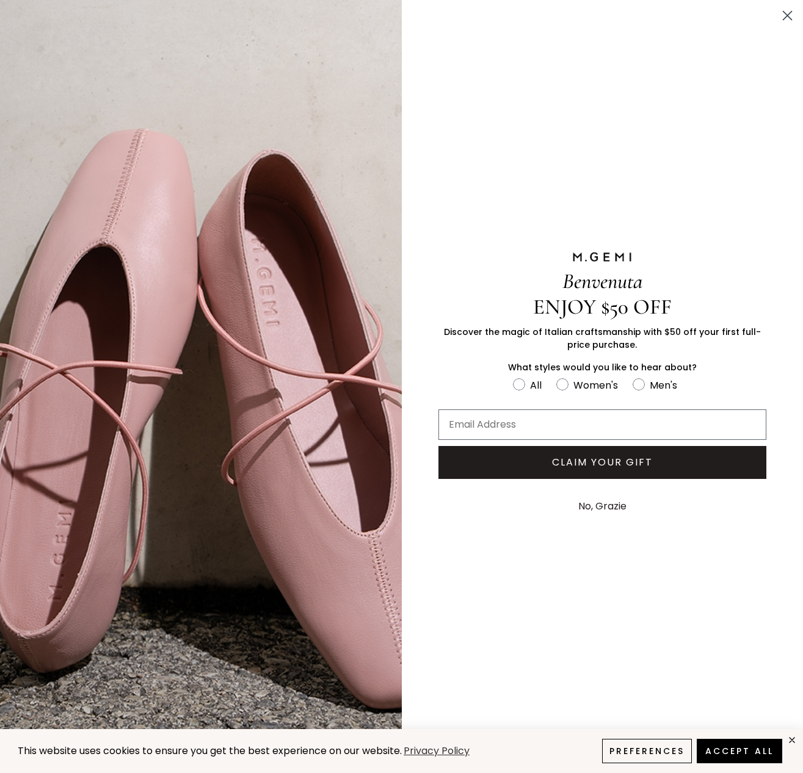 The height and width of the screenshot is (773, 803). What do you see at coordinates (792, 740) in the screenshot?
I see `div: close` at bounding box center [792, 740].